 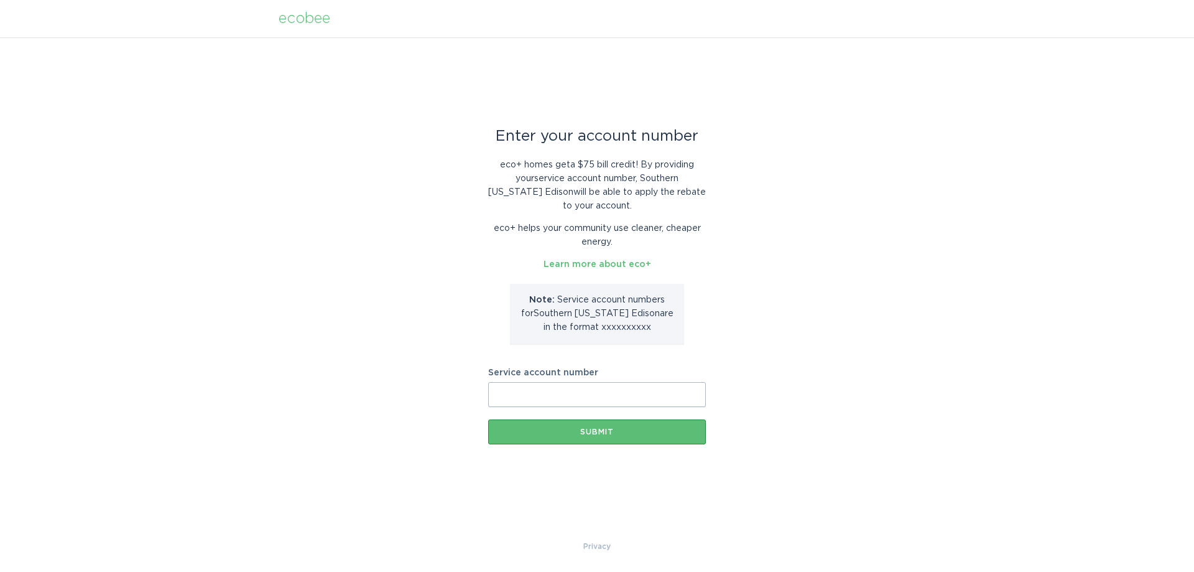 I want to click on div: Enter your account number, so click(x=597, y=136).